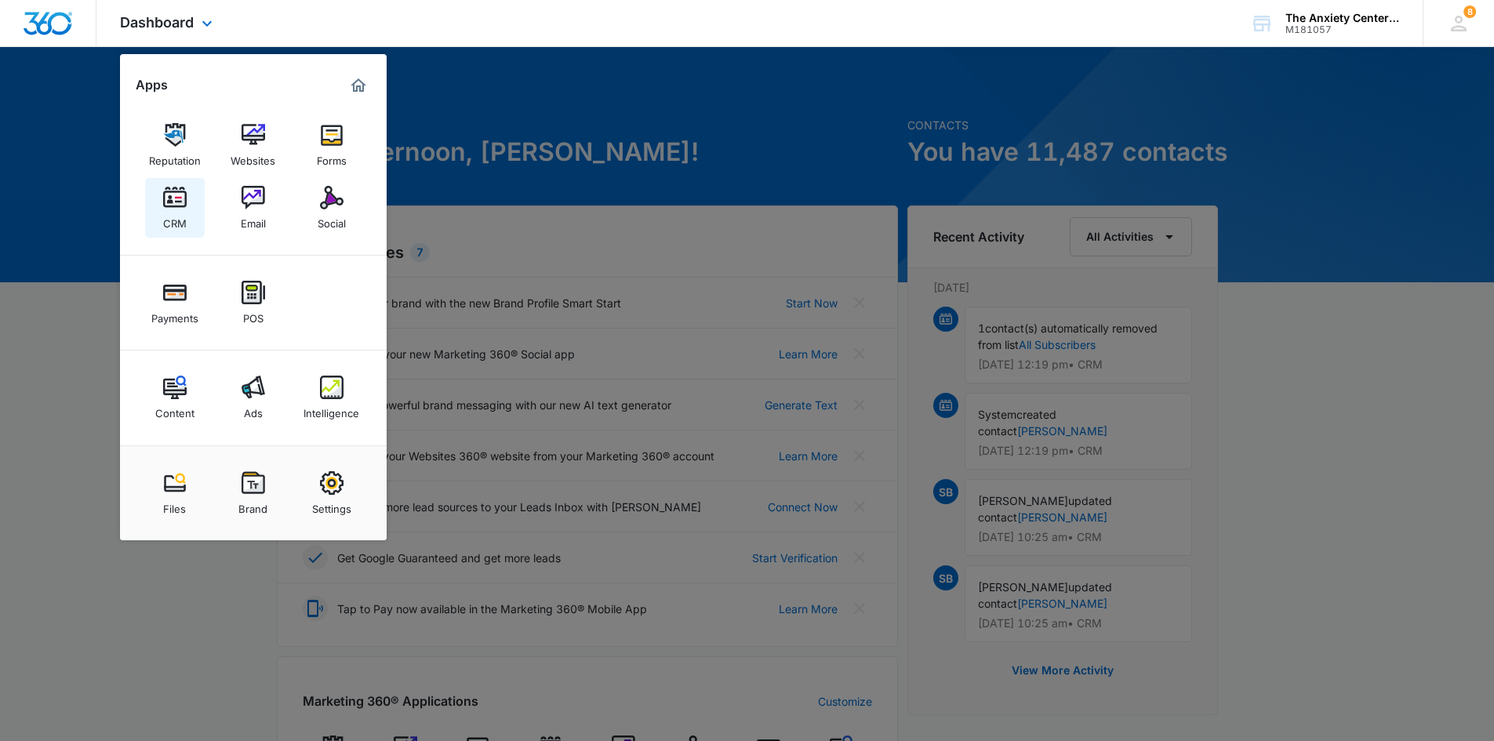 Image resolution: width=1494 pixels, height=741 pixels. Describe the element at coordinates (332, 397) in the screenshot. I see `a: Intelligence` at that location.